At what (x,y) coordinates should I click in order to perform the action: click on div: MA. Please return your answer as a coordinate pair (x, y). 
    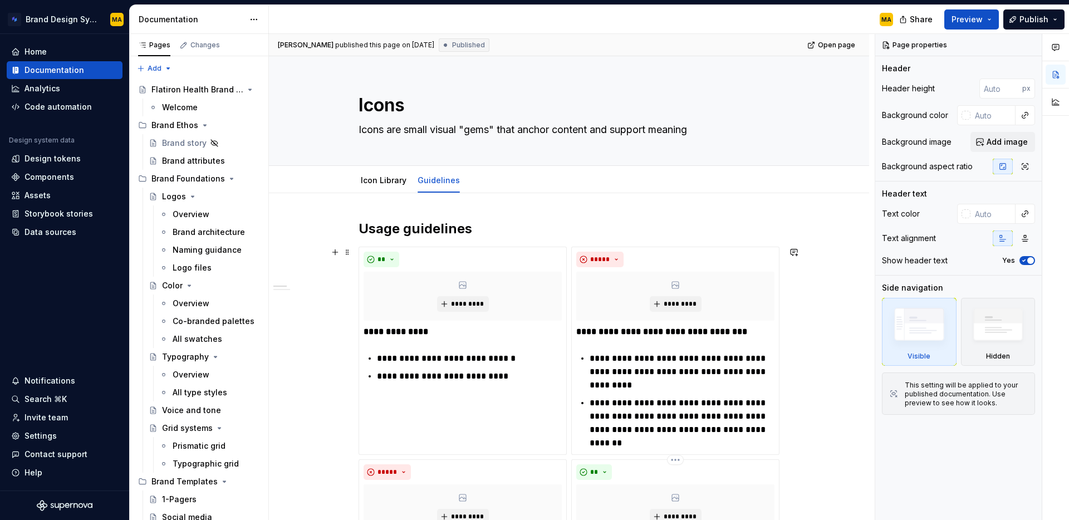
    Looking at the image, I should click on (117, 19).